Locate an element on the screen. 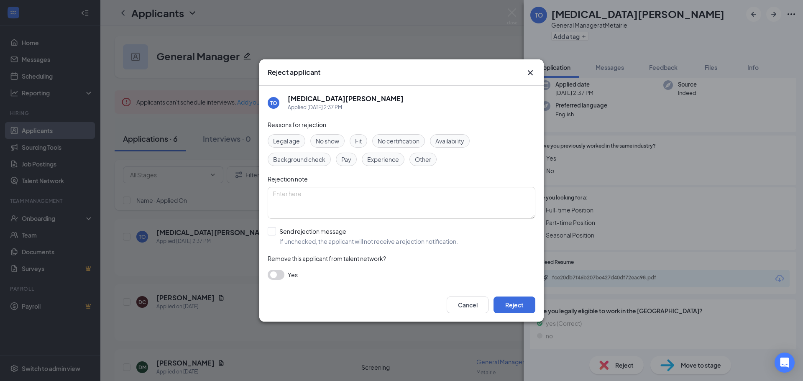 The height and width of the screenshot is (381, 803). span: Rejection note is located at coordinates (288, 179).